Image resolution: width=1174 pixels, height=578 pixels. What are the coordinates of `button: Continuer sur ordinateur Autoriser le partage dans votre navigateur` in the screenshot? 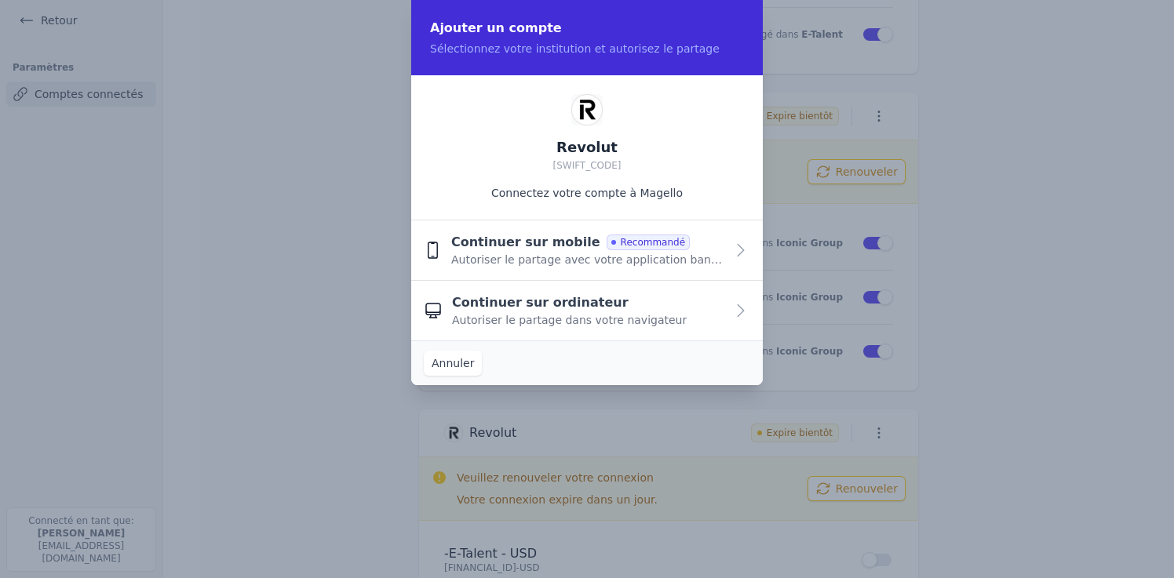 It's located at (587, 311).